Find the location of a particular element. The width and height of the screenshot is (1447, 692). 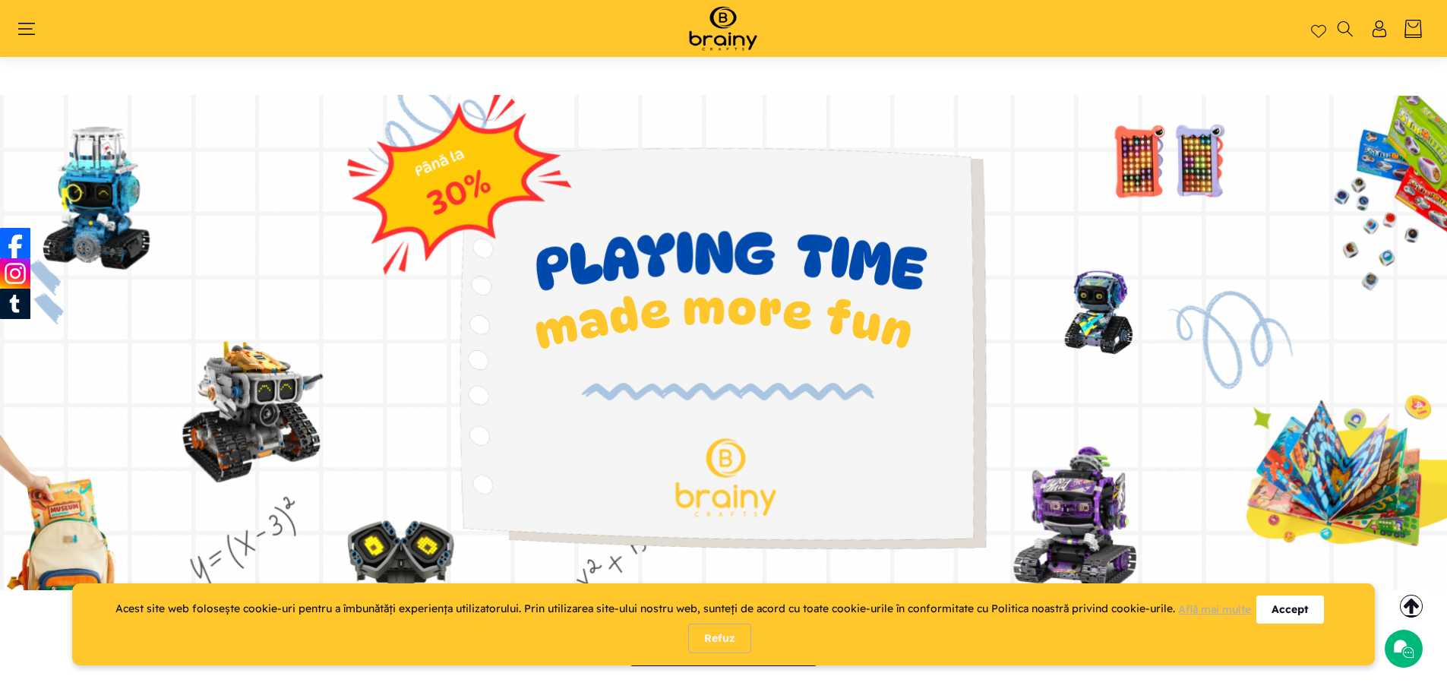

a: Brainy Crafts is located at coordinates (723, 28).